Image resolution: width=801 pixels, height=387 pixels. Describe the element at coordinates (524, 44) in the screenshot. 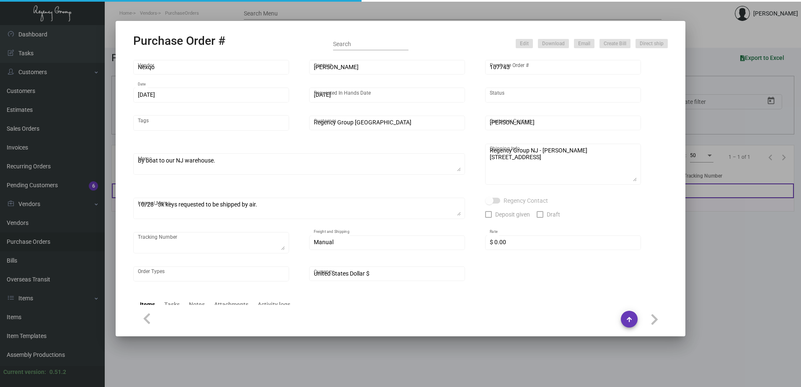

I see `button: Edit` at that location.